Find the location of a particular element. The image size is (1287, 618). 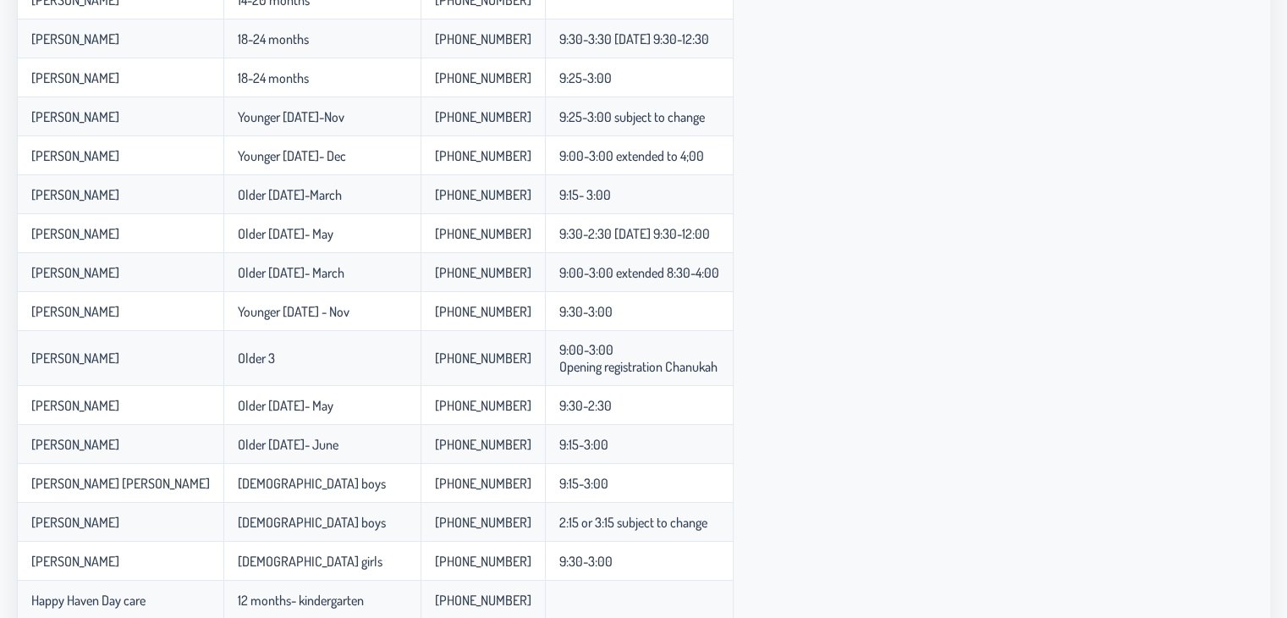

p-celleditor: 9:25-3:00 is located at coordinates (586, 78).